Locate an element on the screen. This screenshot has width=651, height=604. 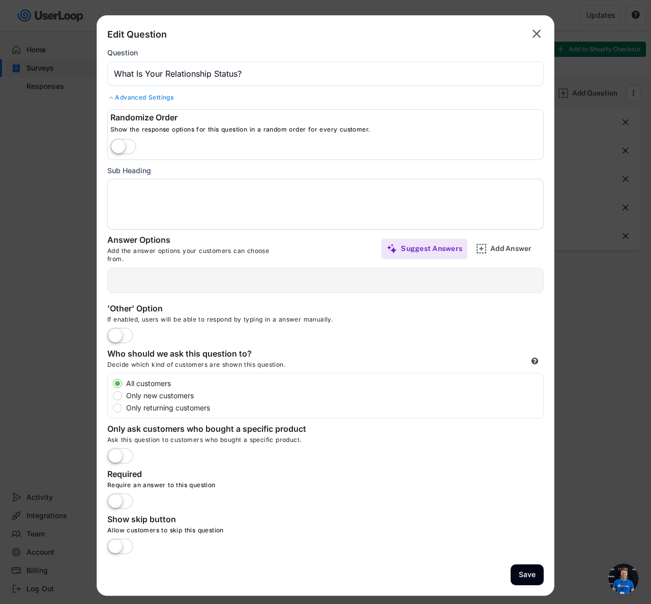
img: MagicMajor%20%28Purple%29.svg is located at coordinates (391, 249).